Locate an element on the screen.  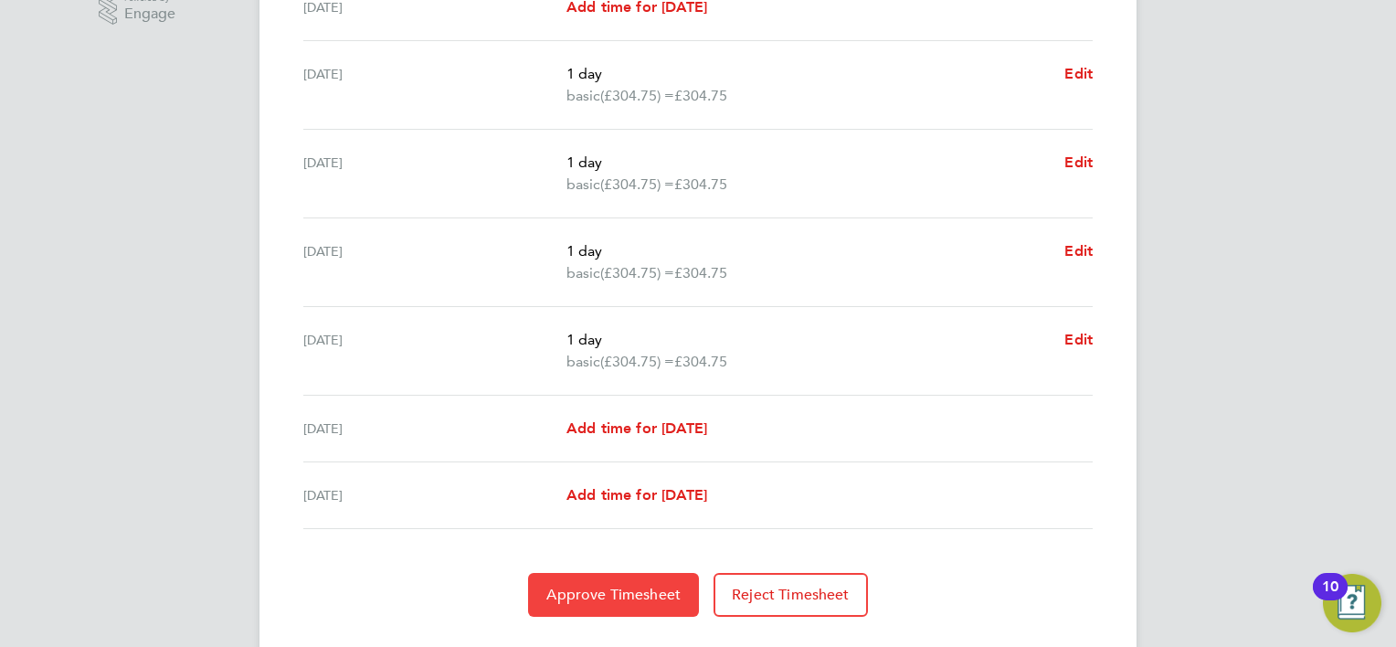
span: Approve Timesheet is located at coordinates (613, 595).